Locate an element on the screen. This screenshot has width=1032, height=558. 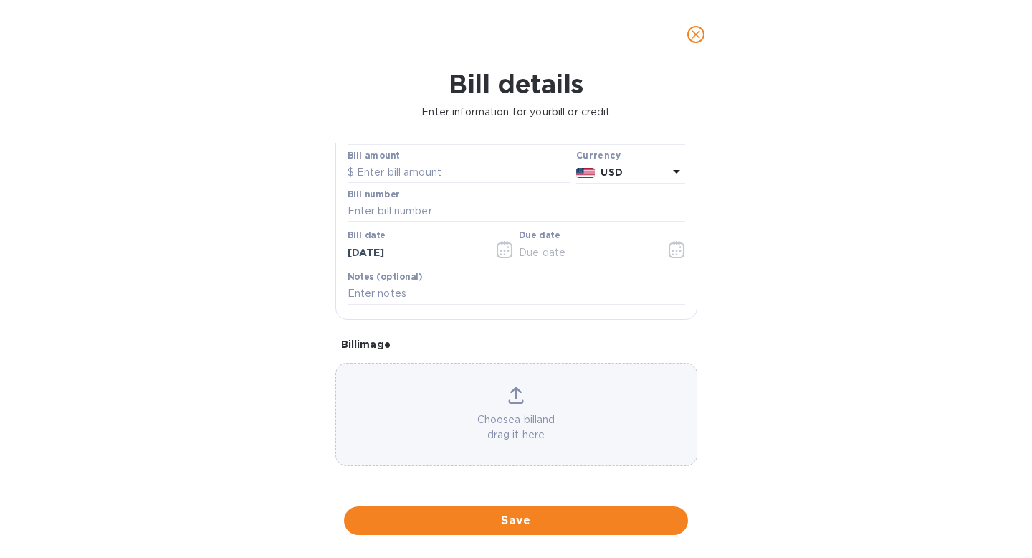
span: Save is located at coordinates (516, 520).